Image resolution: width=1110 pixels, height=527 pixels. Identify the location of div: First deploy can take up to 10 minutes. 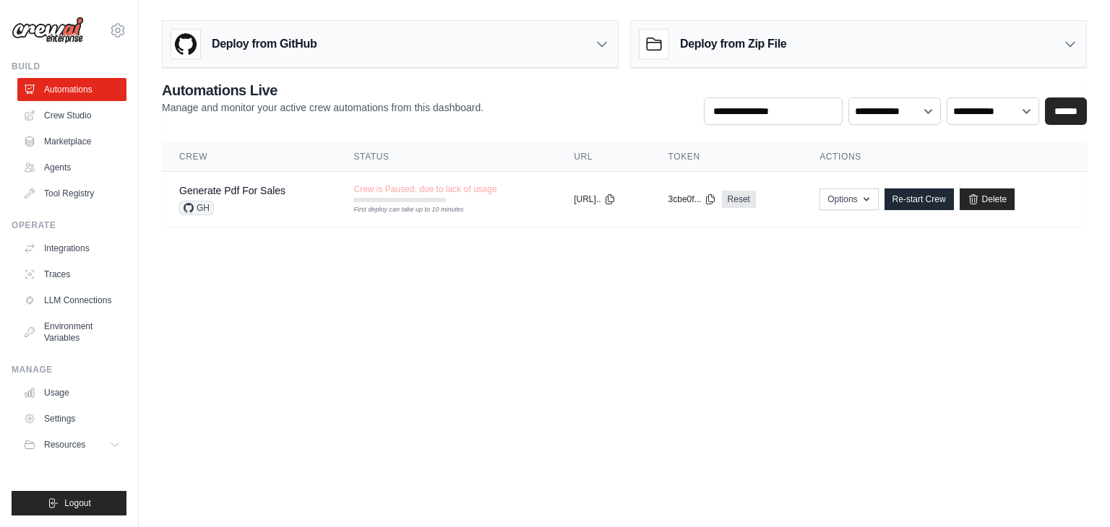
(400, 210).